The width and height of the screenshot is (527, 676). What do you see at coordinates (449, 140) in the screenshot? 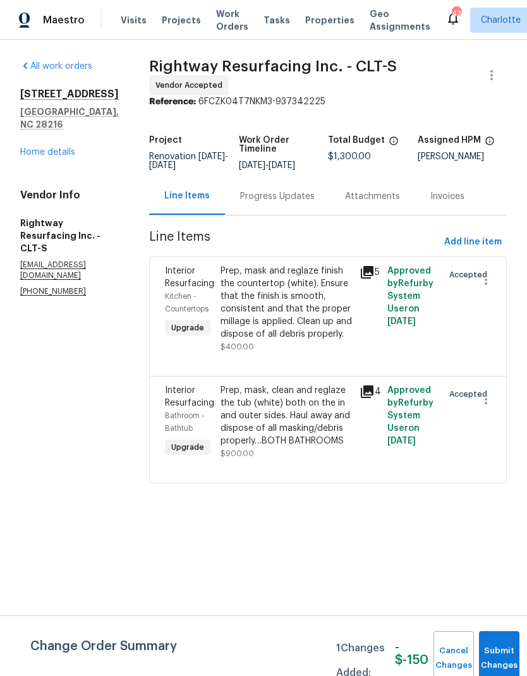
I see `h5: Assigned HPM` at bounding box center [449, 140].